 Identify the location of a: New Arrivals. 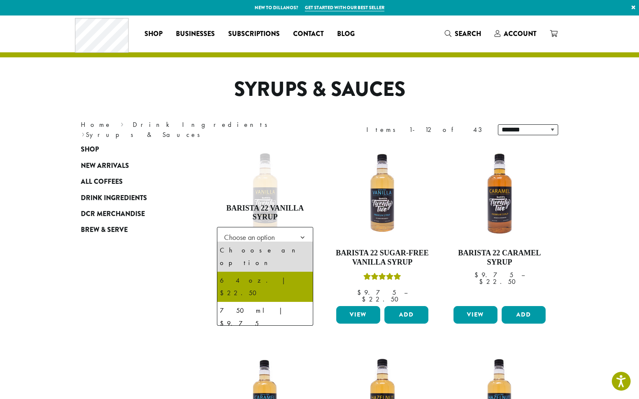
(131, 166).